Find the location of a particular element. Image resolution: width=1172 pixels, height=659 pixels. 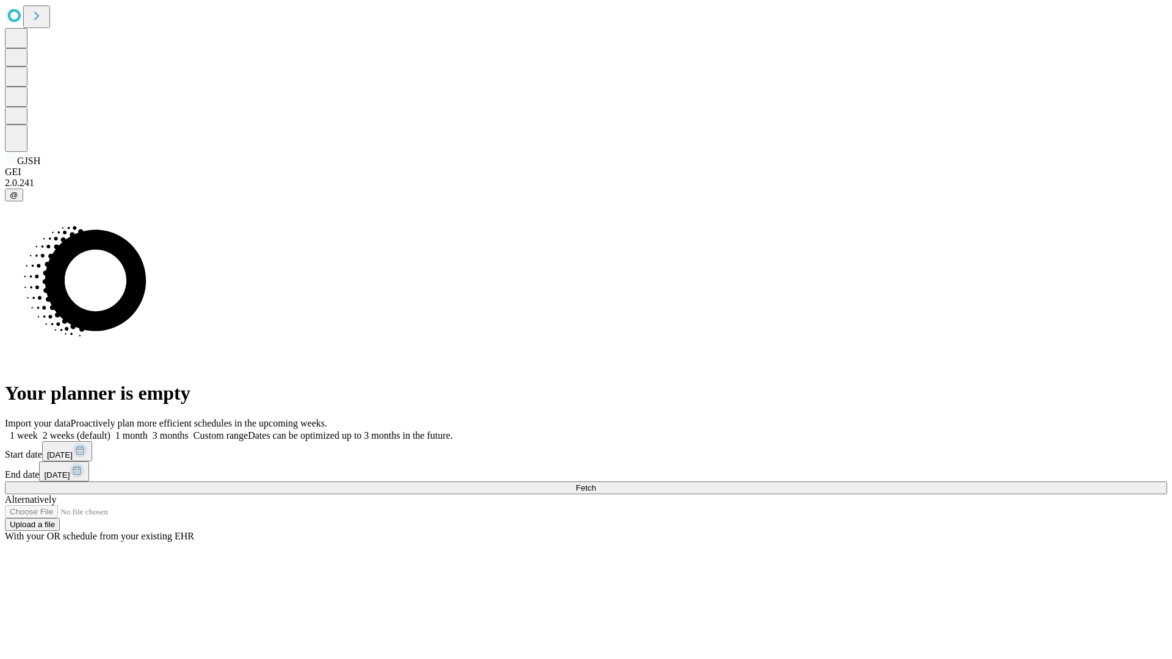

span: 1 week is located at coordinates (24, 435).